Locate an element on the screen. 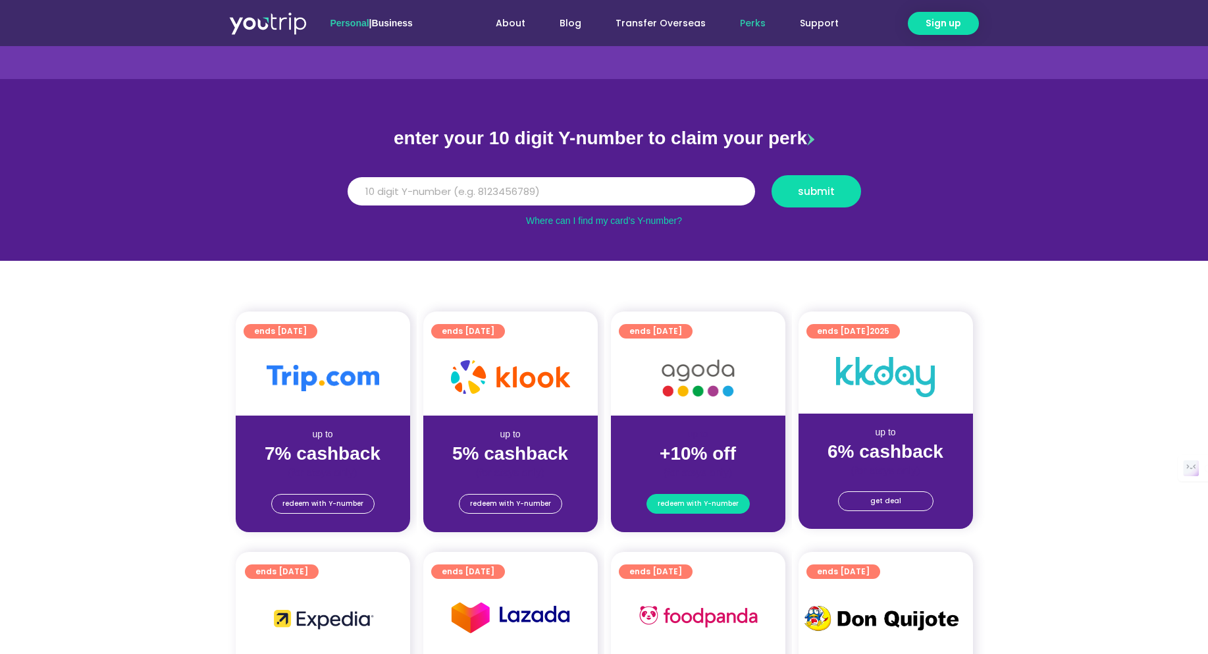  div: enter your 10 digit Y-number to claim your perk is located at coordinates (604, 138).